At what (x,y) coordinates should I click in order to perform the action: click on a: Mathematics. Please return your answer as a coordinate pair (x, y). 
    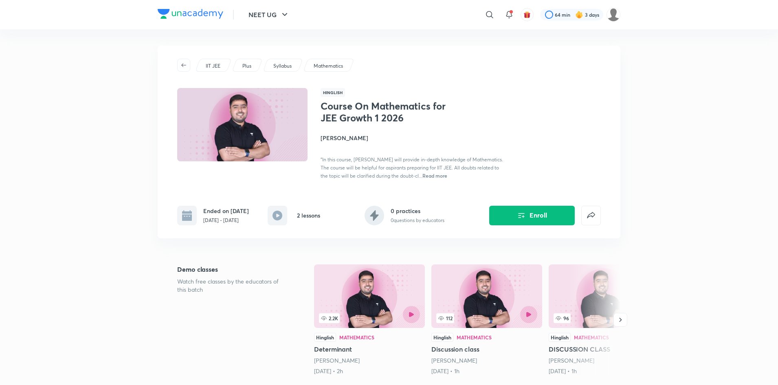
    Looking at the image, I should click on (328, 66).